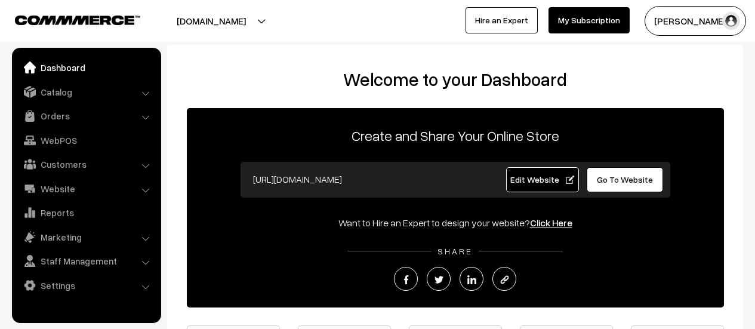  What do you see at coordinates (78, 20) in the screenshot?
I see `img: COMMMERCE` at bounding box center [78, 20].